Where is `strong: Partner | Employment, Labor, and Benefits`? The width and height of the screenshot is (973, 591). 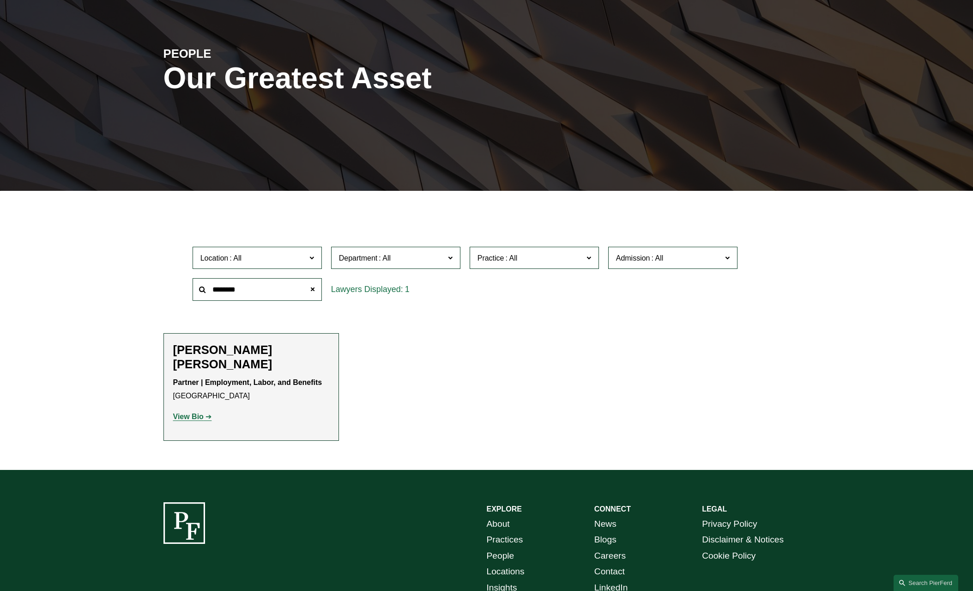
strong: Partner | Employment, Labor, and Benefits is located at coordinates (248, 382).